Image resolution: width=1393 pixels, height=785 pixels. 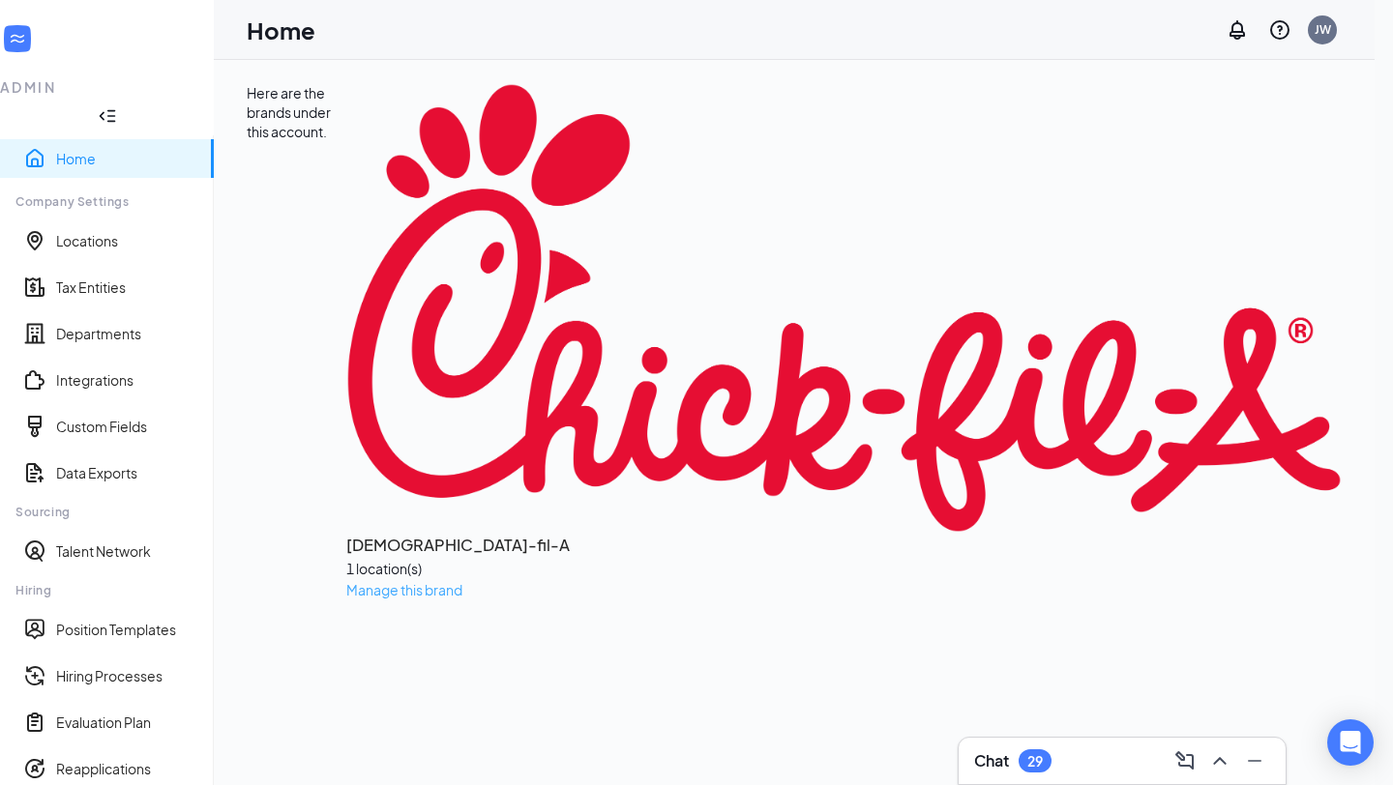 What do you see at coordinates (991, 761) in the screenshot?
I see `h3: Chat` at bounding box center [991, 761].